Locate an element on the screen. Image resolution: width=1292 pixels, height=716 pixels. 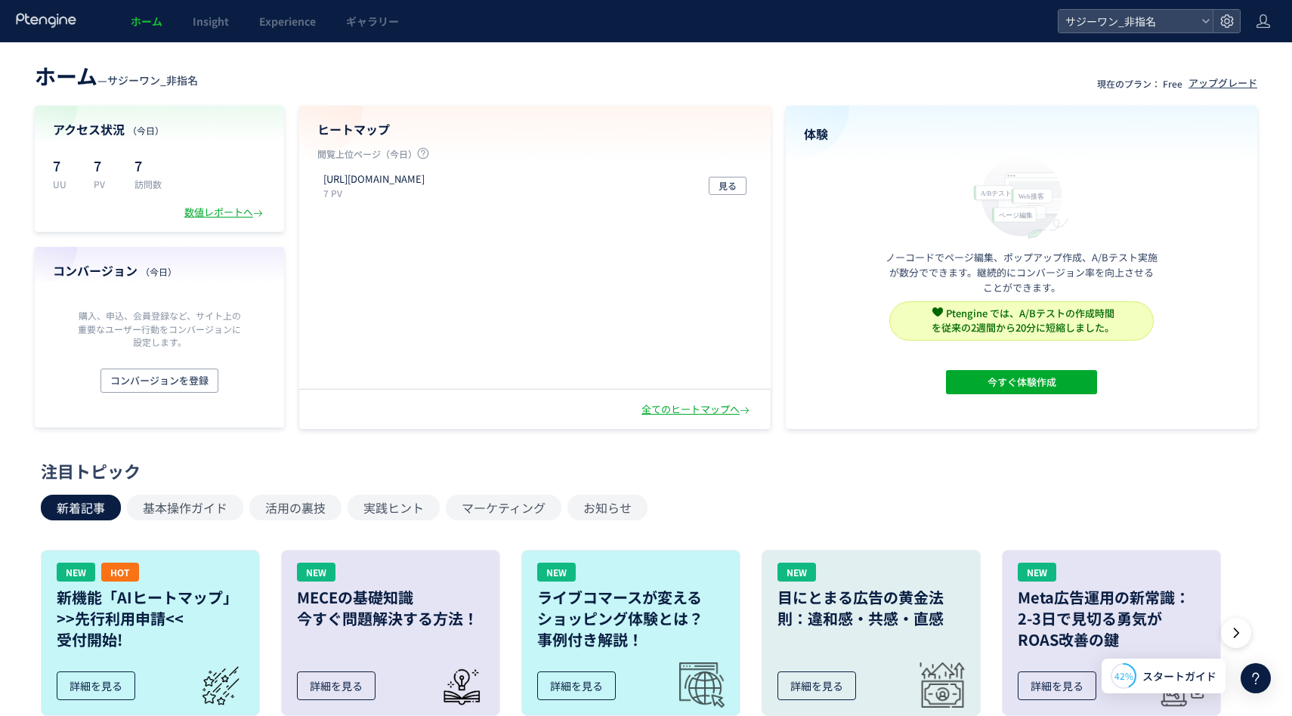
div: HOT is located at coordinates (120, 572).